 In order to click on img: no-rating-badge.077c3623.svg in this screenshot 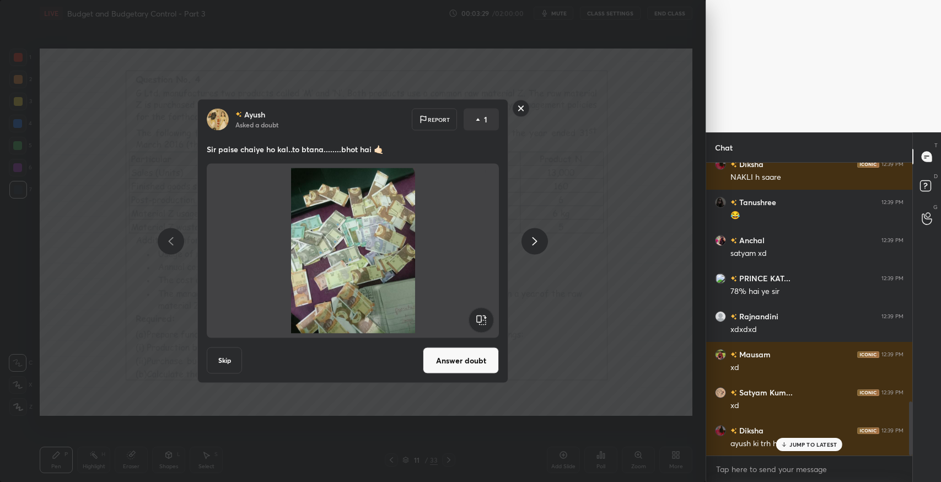, I will do `click(239, 114)`.